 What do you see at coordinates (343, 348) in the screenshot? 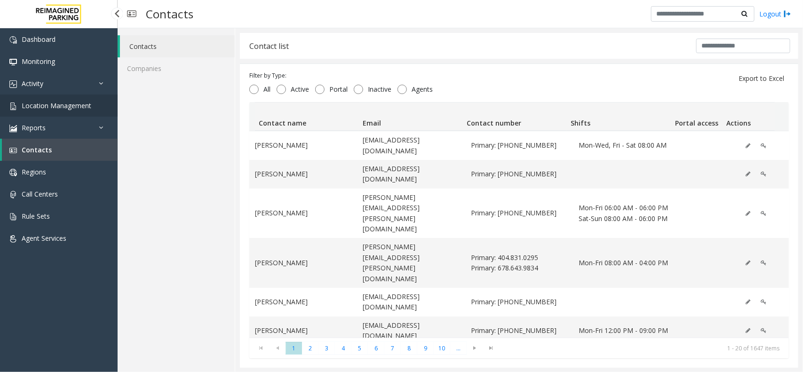
I see `span: Page 4` at bounding box center [343, 348].